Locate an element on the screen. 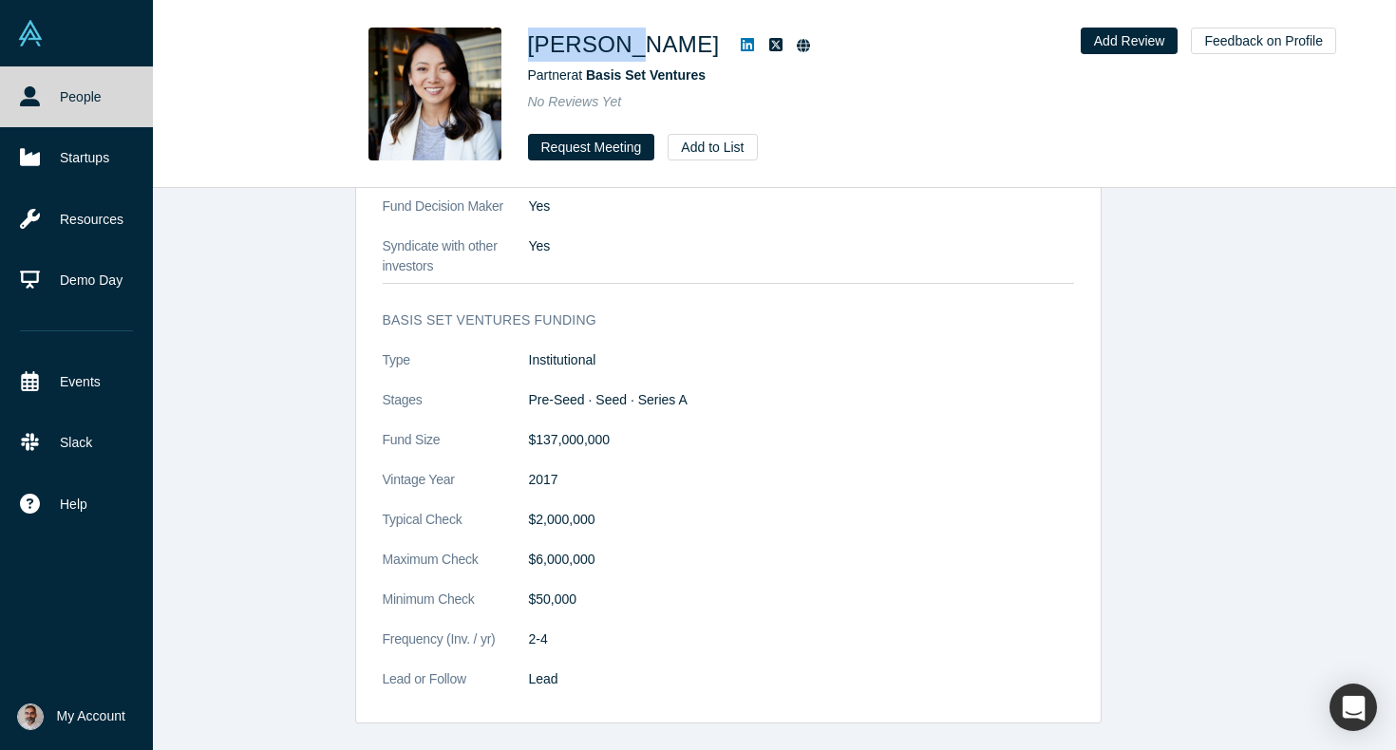  span: Help is located at coordinates (73, 504).